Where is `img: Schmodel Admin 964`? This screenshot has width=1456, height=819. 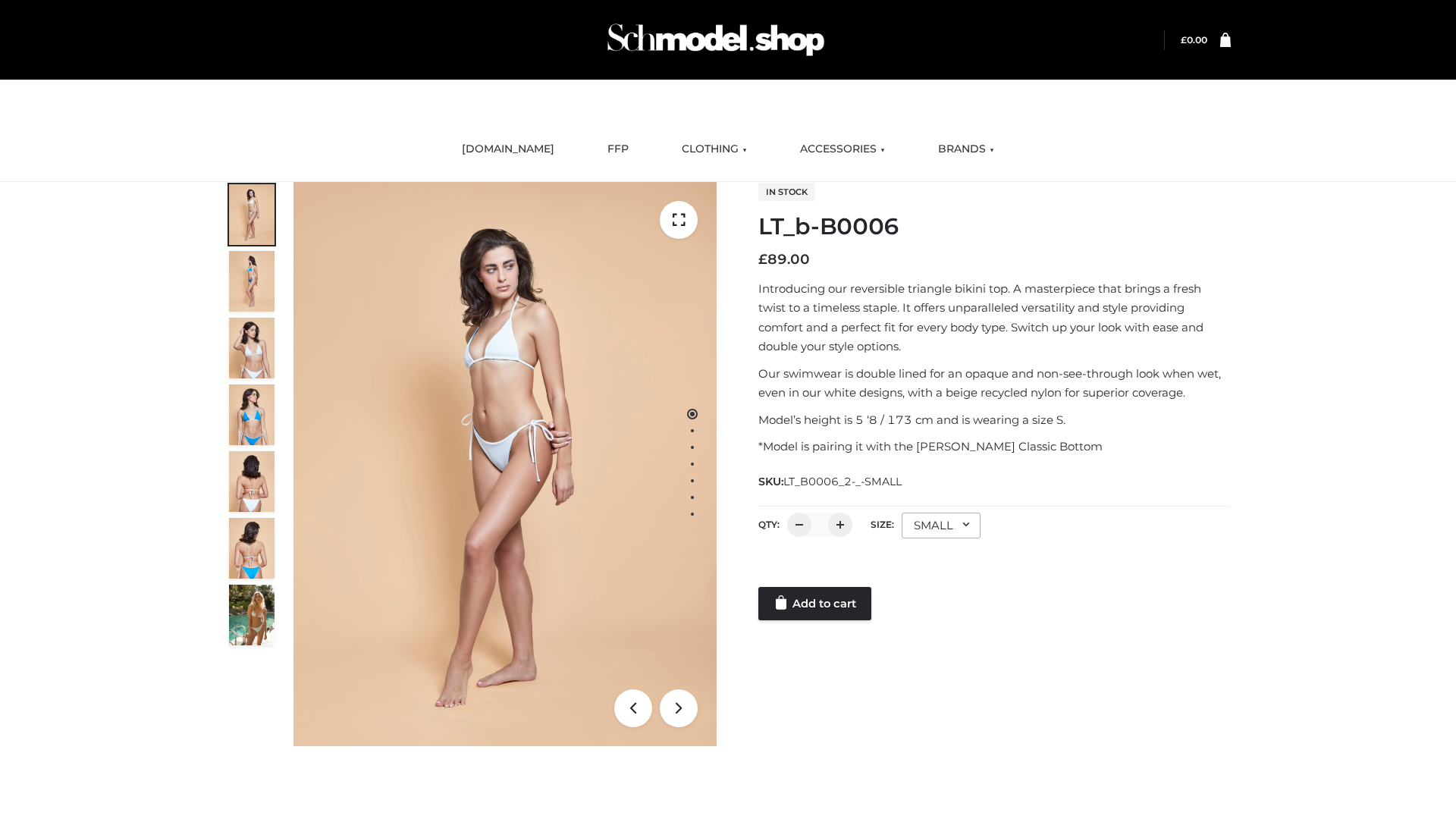 img: Schmodel Admin 964 is located at coordinates (716, 40).